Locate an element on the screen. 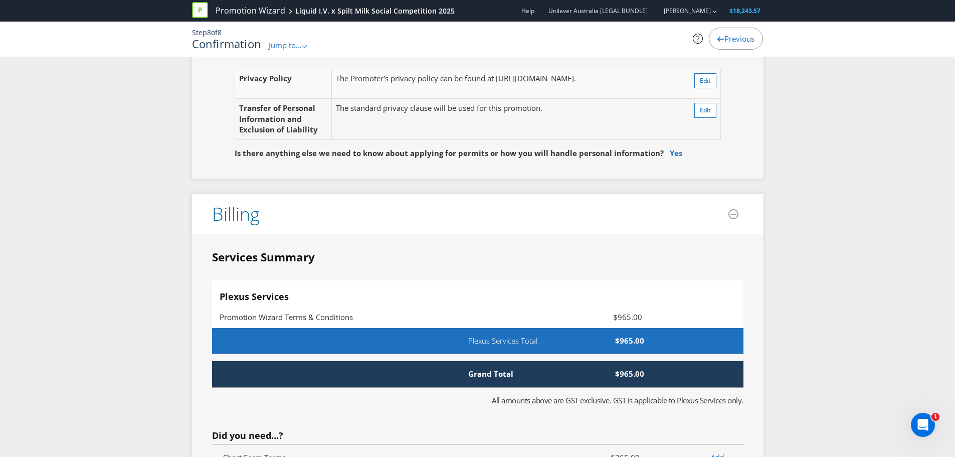 The width and height of the screenshot is (955, 457). h4: Plexus Services is located at coordinates (478, 297).